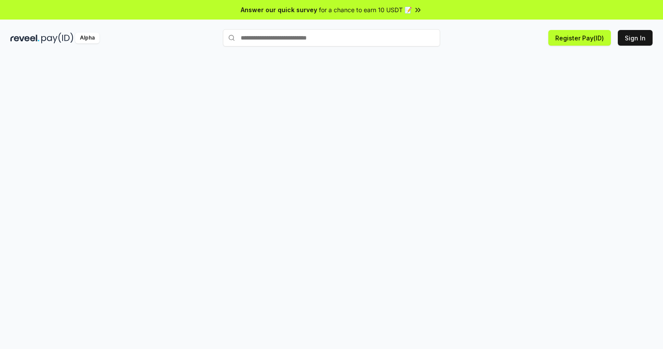 This screenshot has width=663, height=349. What do you see at coordinates (635, 38) in the screenshot?
I see `button: Sign In` at bounding box center [635, 38].